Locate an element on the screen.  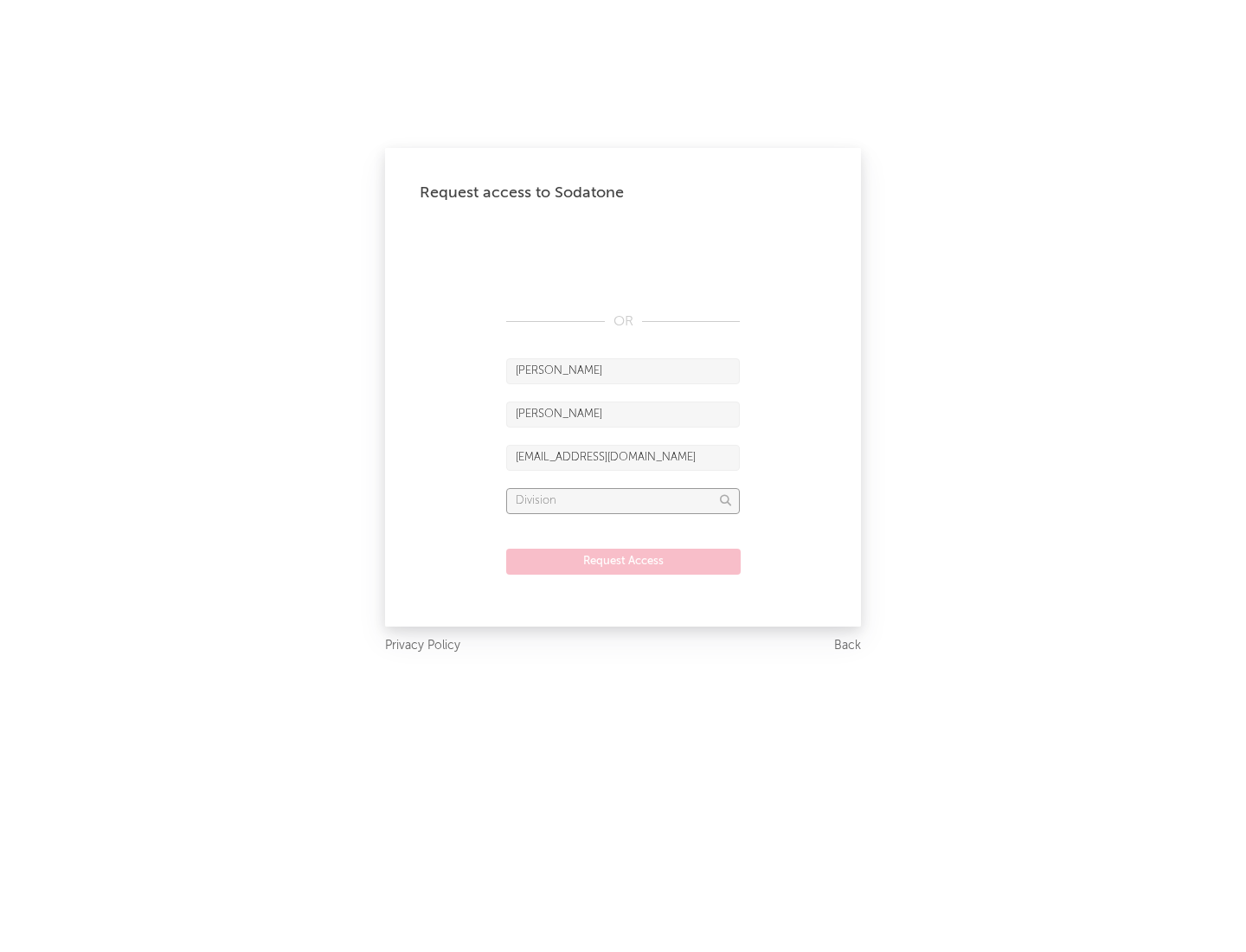
button: Request Access is located at coordinates (623, 561).